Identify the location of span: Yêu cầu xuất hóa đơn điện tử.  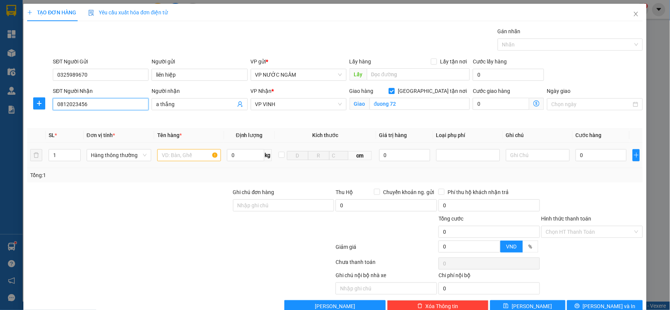
(128, 12).